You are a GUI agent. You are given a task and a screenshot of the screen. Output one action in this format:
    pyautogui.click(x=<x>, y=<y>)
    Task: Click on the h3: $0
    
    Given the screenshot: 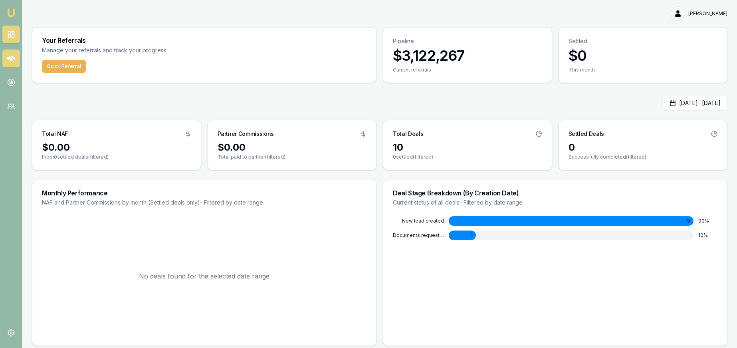 What is the action you would take?
    pyautogui.click(x=643, y=55)
    